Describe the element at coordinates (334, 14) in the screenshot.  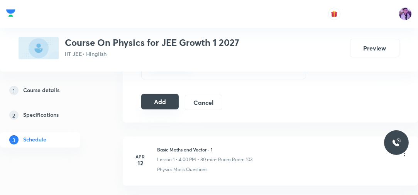
I see `img: avatar` at that location.